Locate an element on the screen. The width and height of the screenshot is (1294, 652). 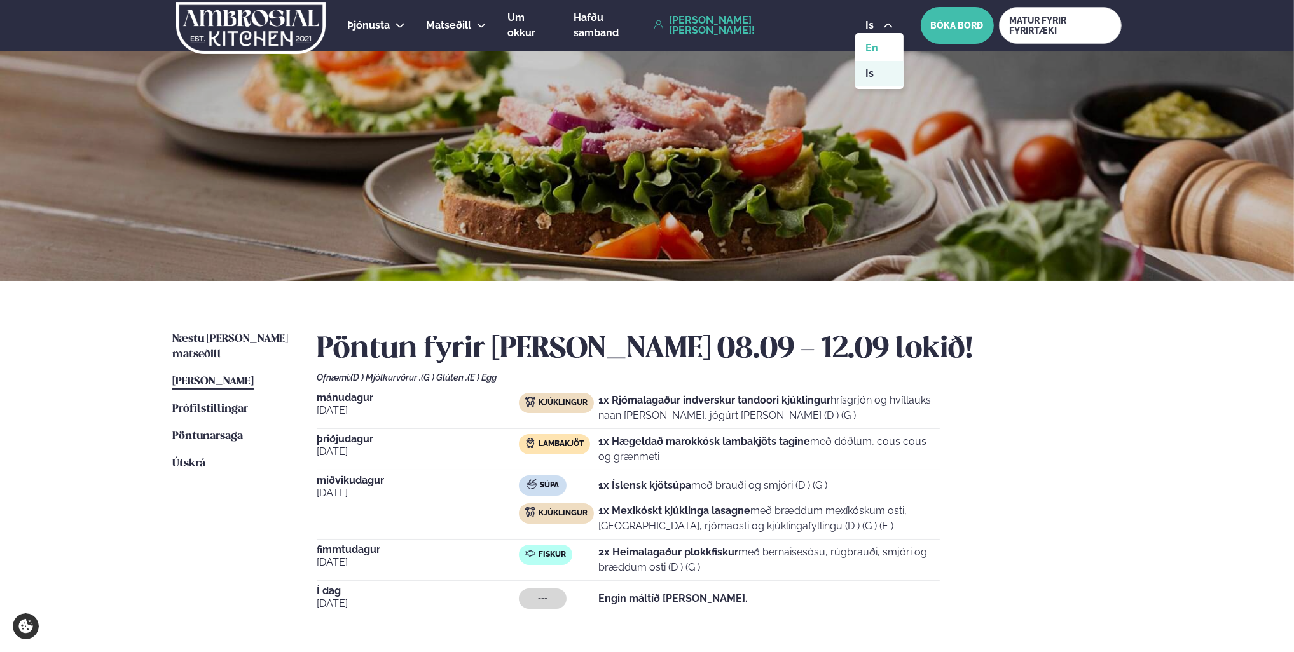
span: Útskrá is located at coordinates (189, 464).